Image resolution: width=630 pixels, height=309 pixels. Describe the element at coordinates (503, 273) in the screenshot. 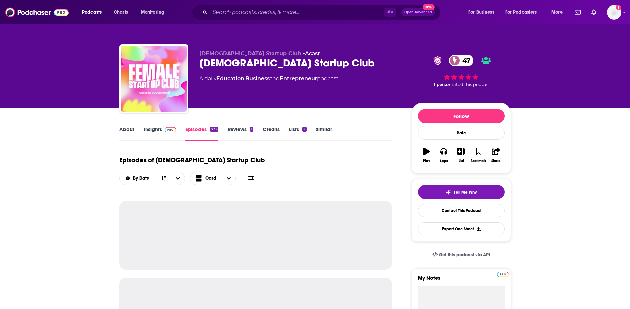

I see `a: Pro website` at that location.